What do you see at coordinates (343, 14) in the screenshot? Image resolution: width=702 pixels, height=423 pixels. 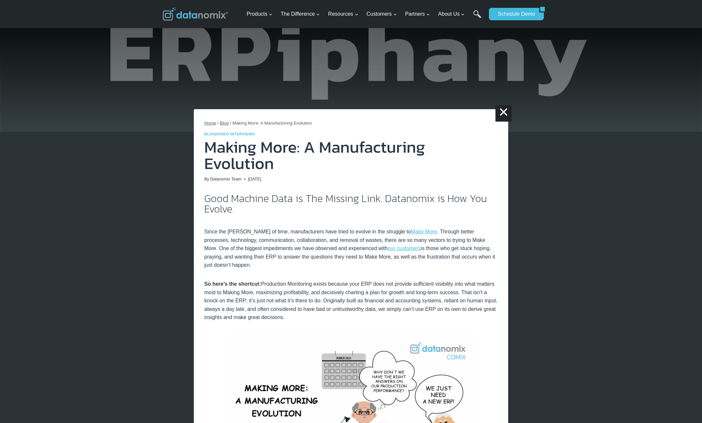 I see `span: Resources` at bounding box center [343, 14].